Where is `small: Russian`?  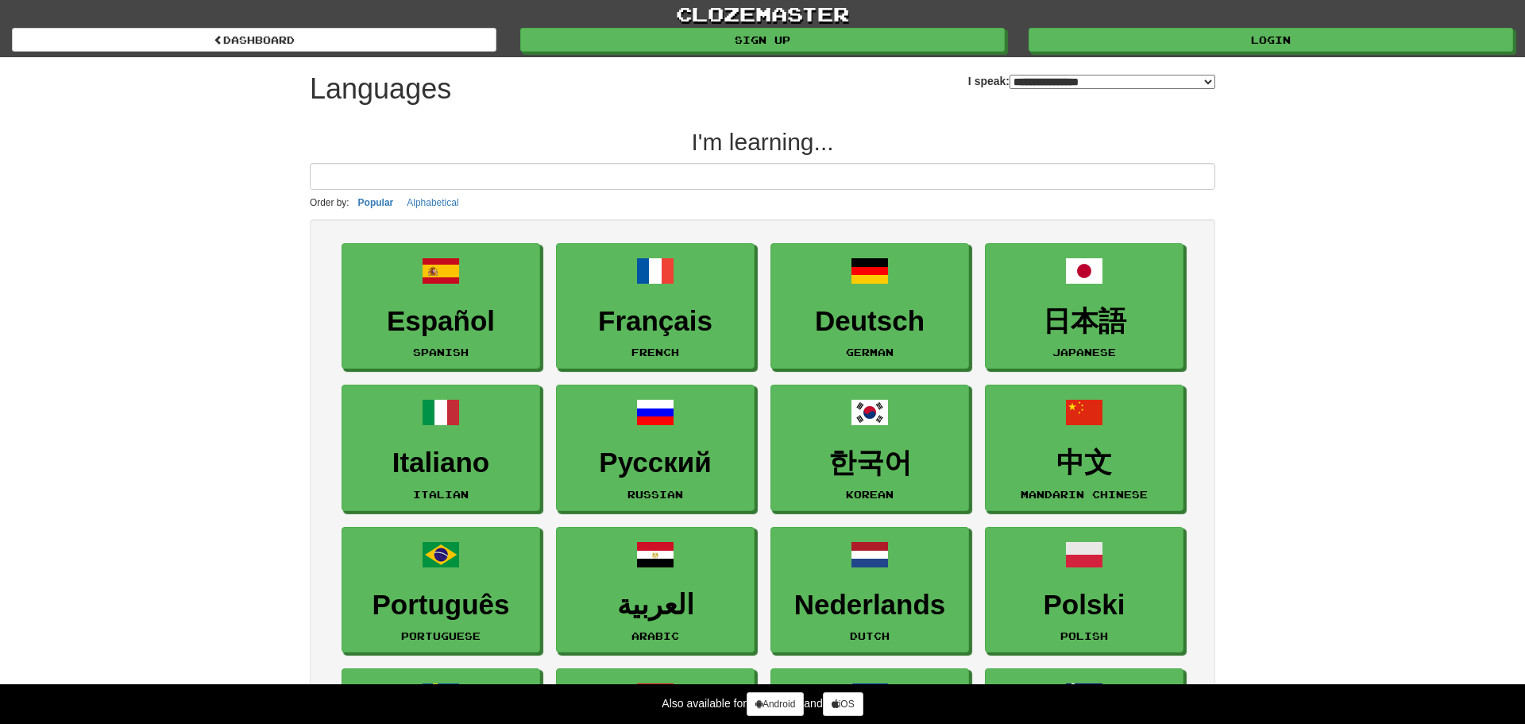
small: Russian is located at coordinates (655, 494).